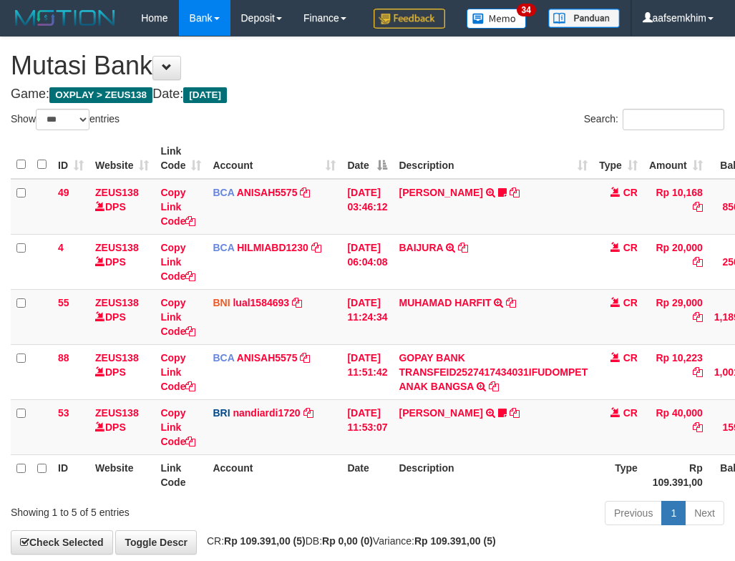  Describe the element at coordinates (153, 510) in the screenshot. I see `div: Showing 1 to 5 of 5 entries` at that location.